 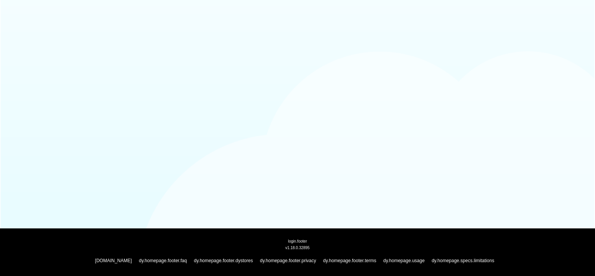 I want to click on a: dy.homepage.footer.terms, so click(x=350, y=260).